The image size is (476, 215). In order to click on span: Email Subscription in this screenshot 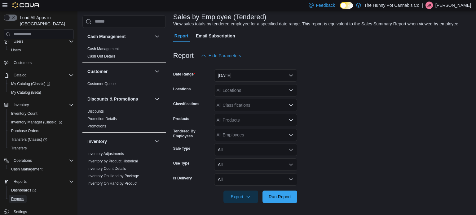, I will do `click(215, 36)`.